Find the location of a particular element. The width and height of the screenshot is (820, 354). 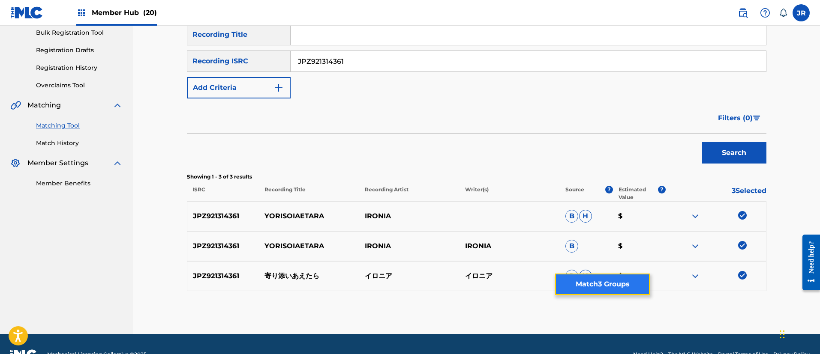

button: Add Criteria is located at coordinates (239, 88).